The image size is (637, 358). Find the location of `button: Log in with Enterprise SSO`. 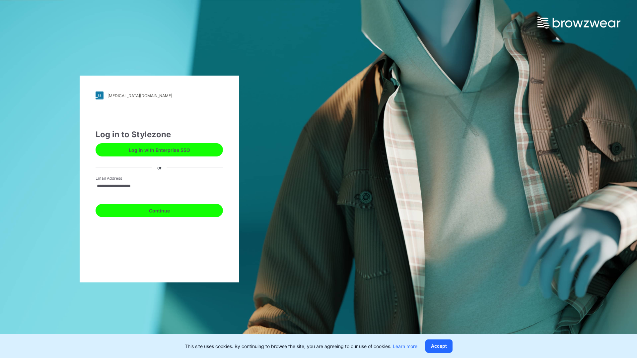

button: Log in with Enterprise SSO is located at coordinates (159, 150).